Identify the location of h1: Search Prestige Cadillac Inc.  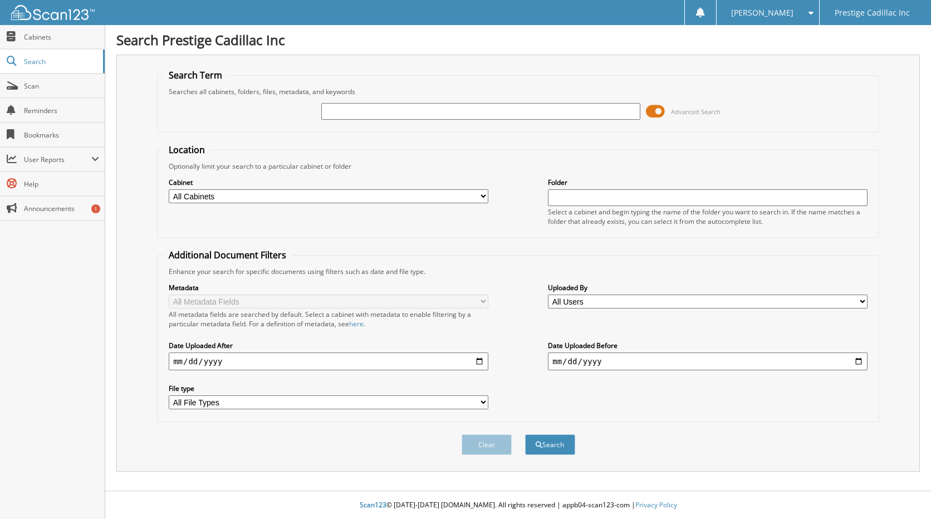
(518, 40).